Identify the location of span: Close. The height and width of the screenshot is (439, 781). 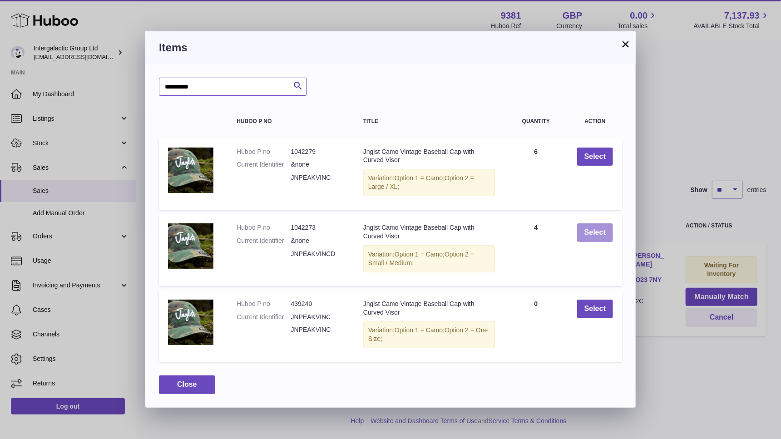
(187, 384).